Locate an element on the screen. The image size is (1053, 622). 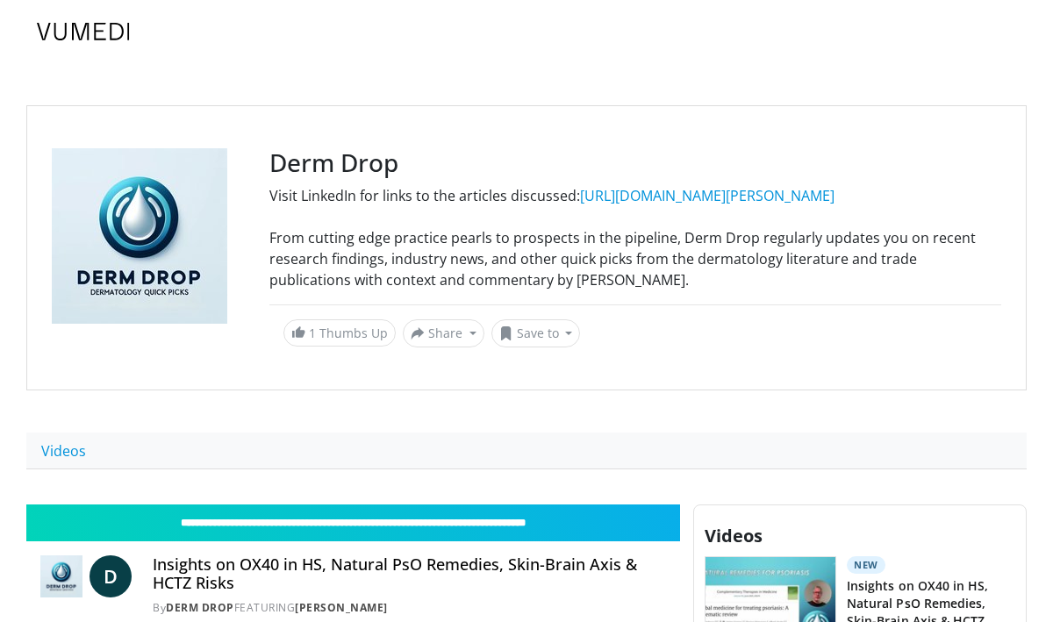
a: Derm Drop is located at coordinates (200, 607).